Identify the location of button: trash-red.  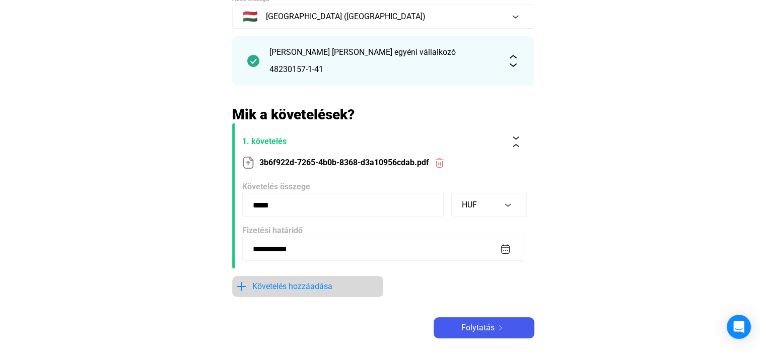
(440, 163).